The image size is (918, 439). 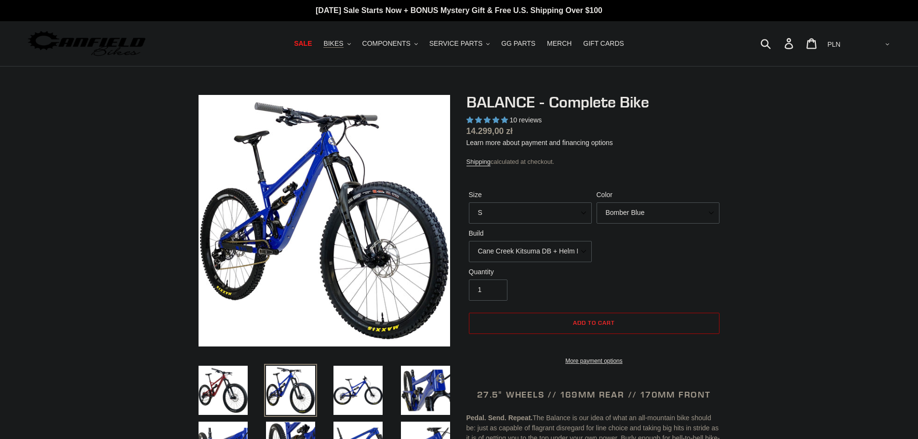 What do you see at coordinates (603, 43) in the screenshot?
I see `span: GIFT CARDS` at bounding box center [603, 43].